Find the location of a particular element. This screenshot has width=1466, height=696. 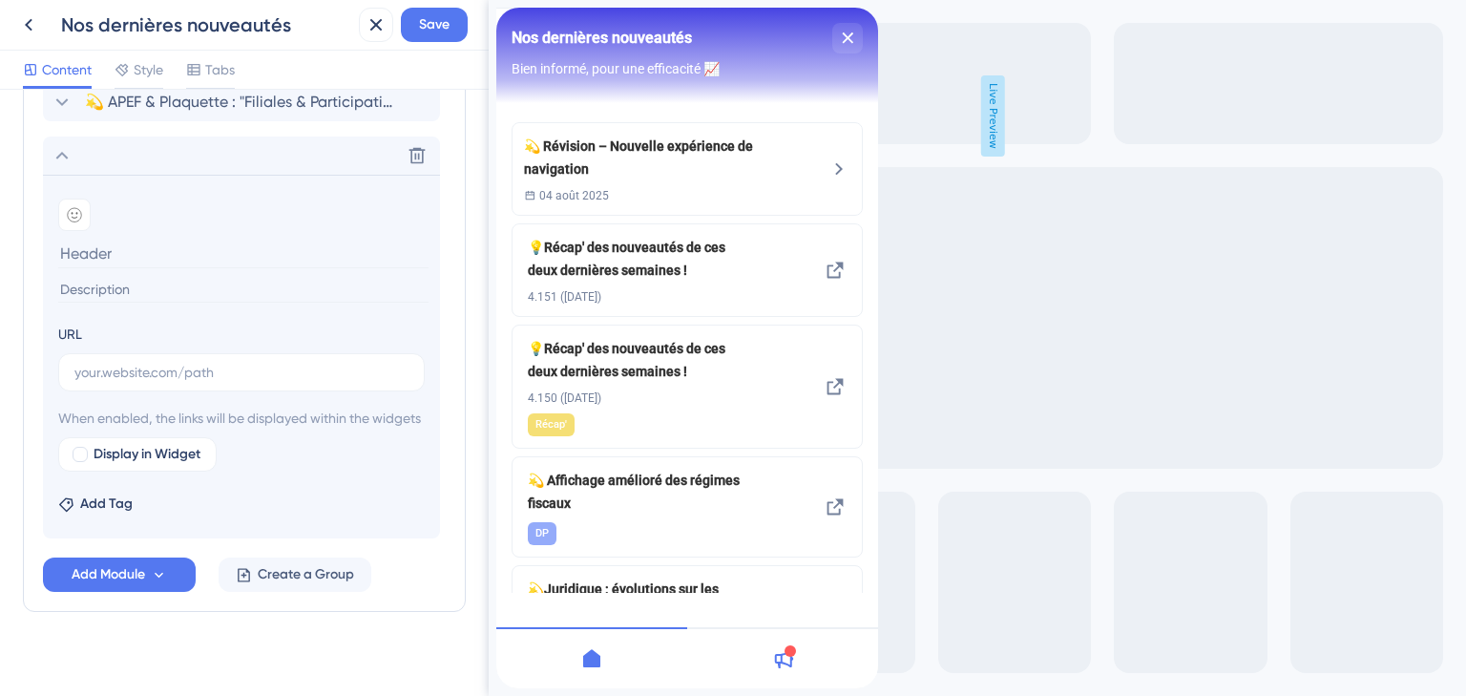

div: 💫Juridique : évolutions sur les personnes morales & CAC is located at coordinates (158, 608).